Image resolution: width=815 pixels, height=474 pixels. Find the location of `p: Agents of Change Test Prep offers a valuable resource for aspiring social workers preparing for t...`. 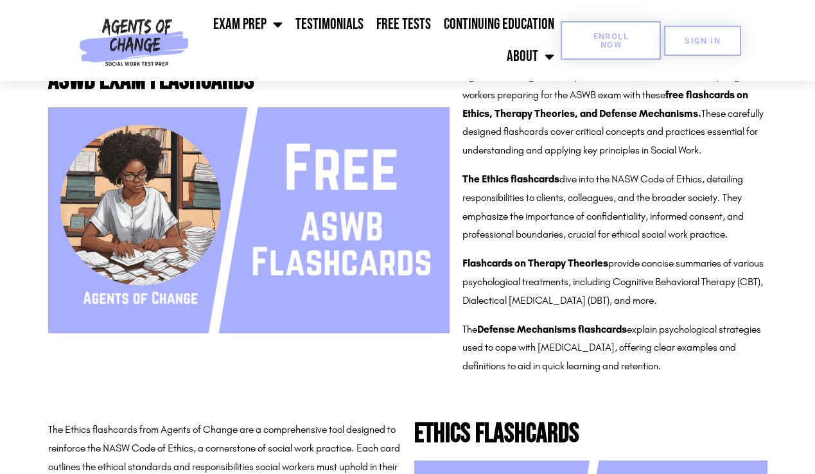

p: Agents of Change Test Prep offers a valuable resource for aspiring social workers preparing for t... is located at coordinates (614, 114).